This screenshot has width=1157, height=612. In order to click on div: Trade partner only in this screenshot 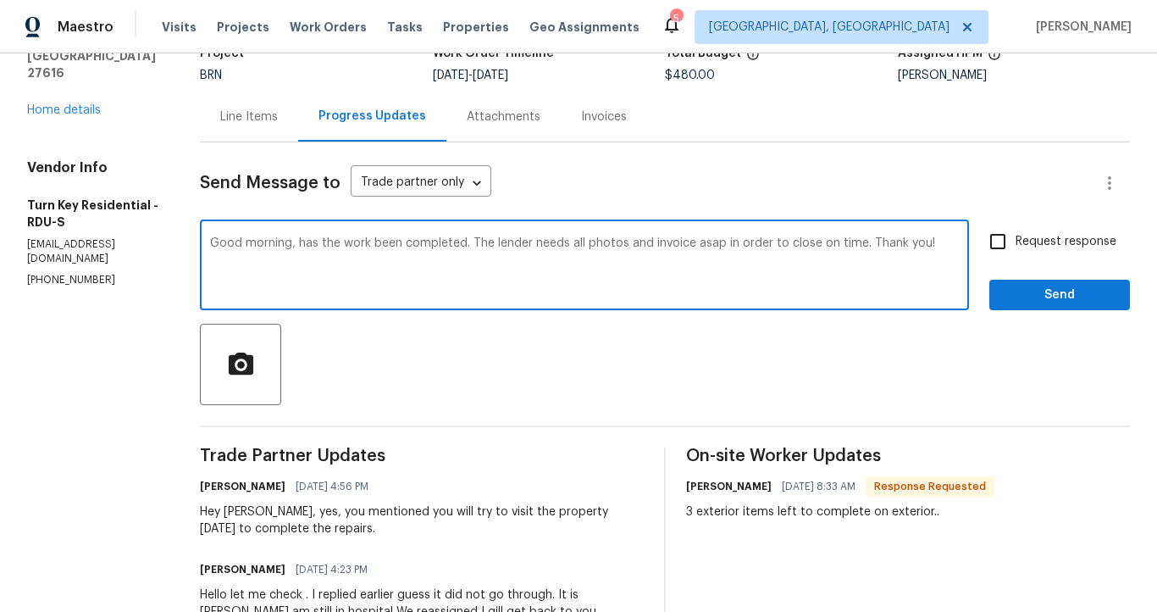, I will do `click(421, 183)`.